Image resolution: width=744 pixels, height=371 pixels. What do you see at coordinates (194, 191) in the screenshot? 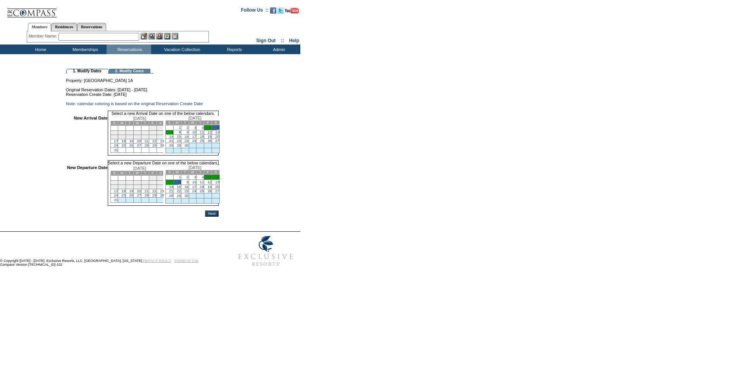
I see `a: 24` at bounding box center [194, 191].